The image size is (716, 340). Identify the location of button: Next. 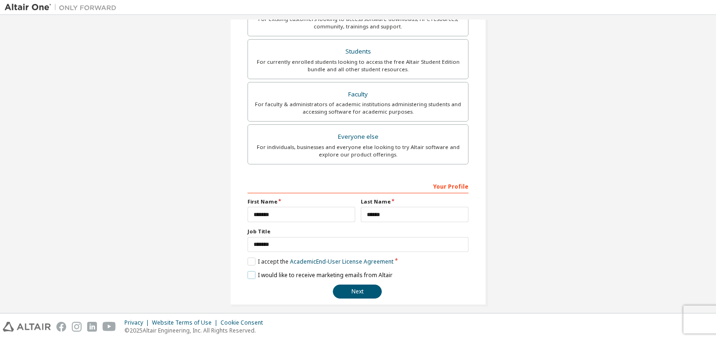
(357, 292).